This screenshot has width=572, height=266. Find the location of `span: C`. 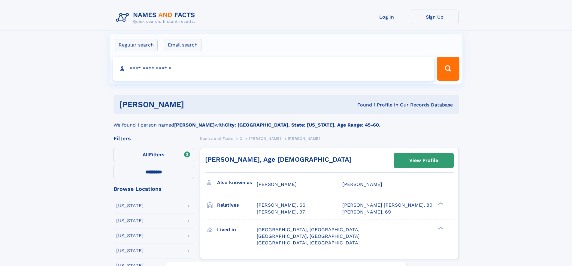

span: C is located at coordinates (241, 139).